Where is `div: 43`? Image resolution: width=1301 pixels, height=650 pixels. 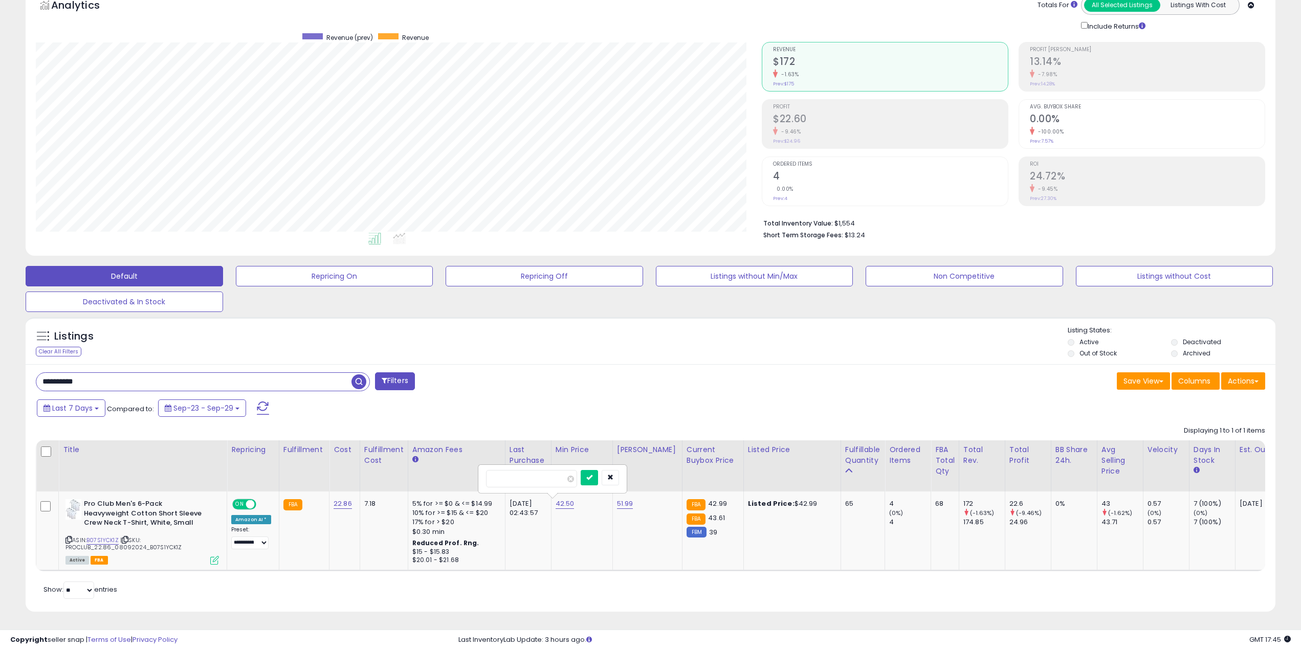 div: 43 is located at coordinates (1122, 504).